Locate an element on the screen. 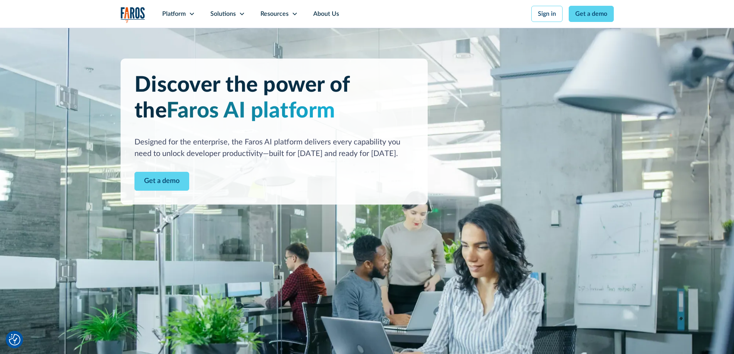 This screenshot has height=354, width=734. span: Faros AI platform is located at coordinates (251, 111).